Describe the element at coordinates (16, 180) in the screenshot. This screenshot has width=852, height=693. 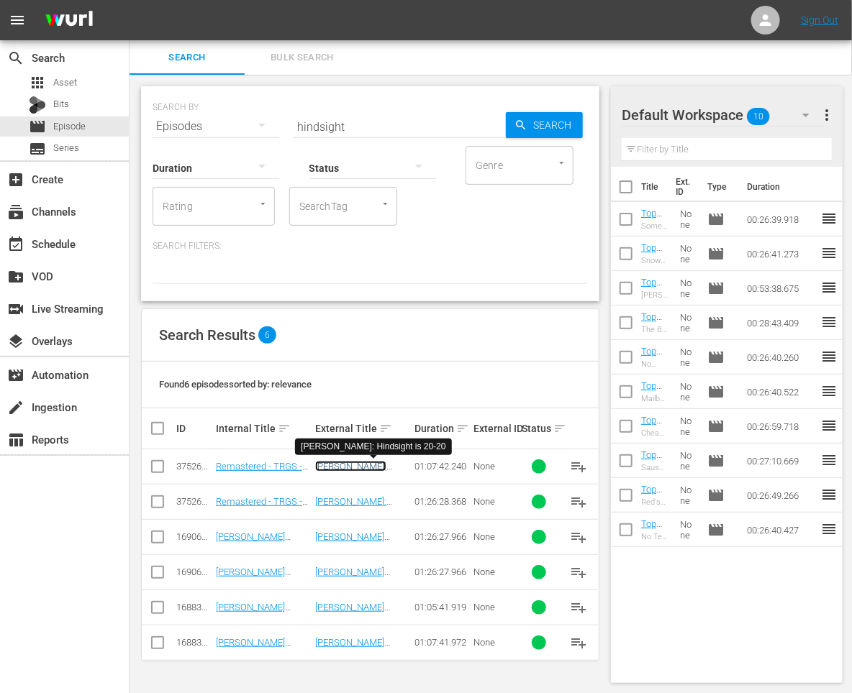
I see `span: Create` at that location.